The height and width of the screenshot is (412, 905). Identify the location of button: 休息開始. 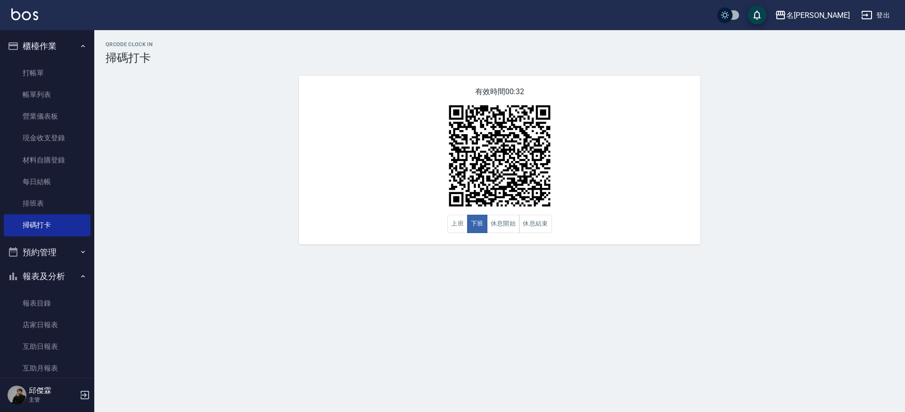
(503, 224).